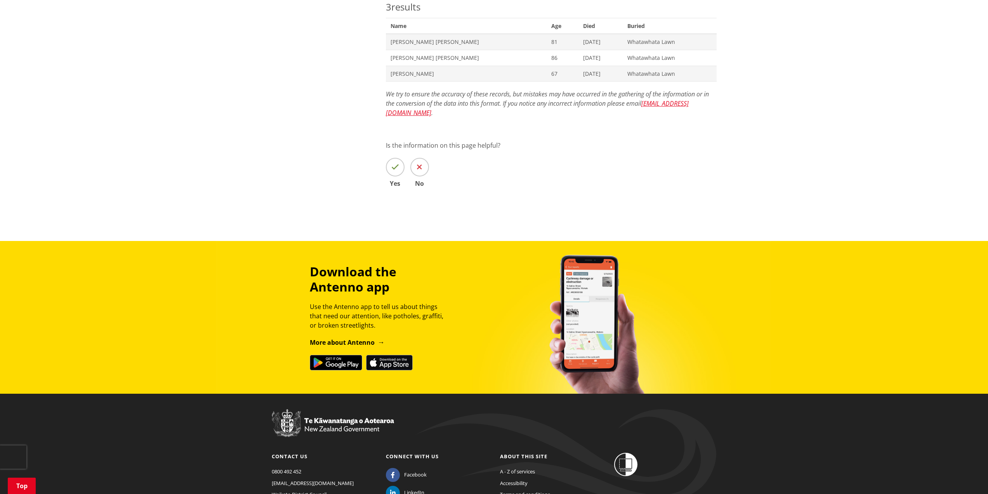 The width and height of the screenshot is (988, 494). What do you see at coordinates (336, 362) in the screenshot?
I see `img: Get it on Google Play` at bounding box center [336, 362].